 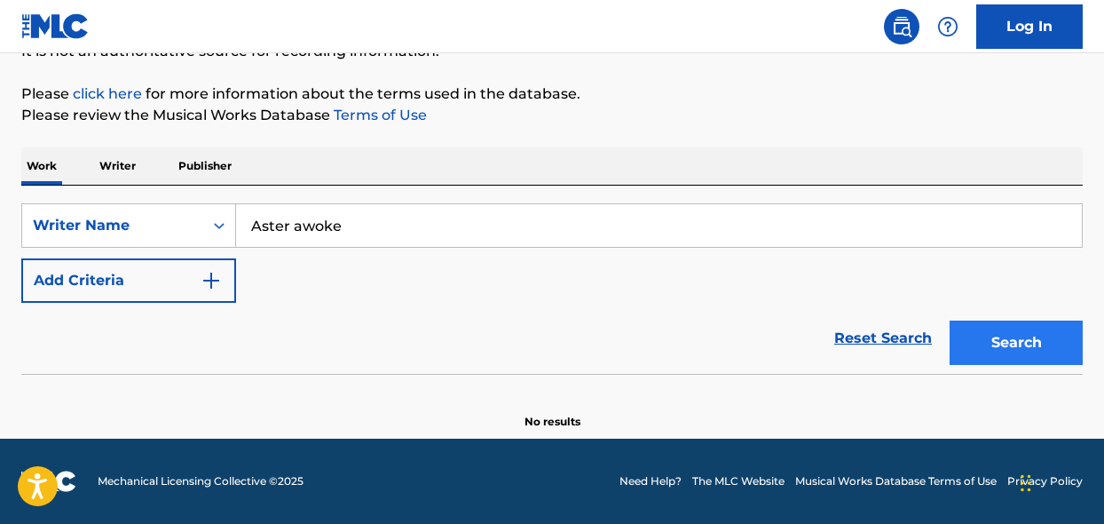 What do you see at coordinates (895, 481) in the screenshot?
I see `a: Musical Works Database Terms of Use` at bounding box center [895, 481].